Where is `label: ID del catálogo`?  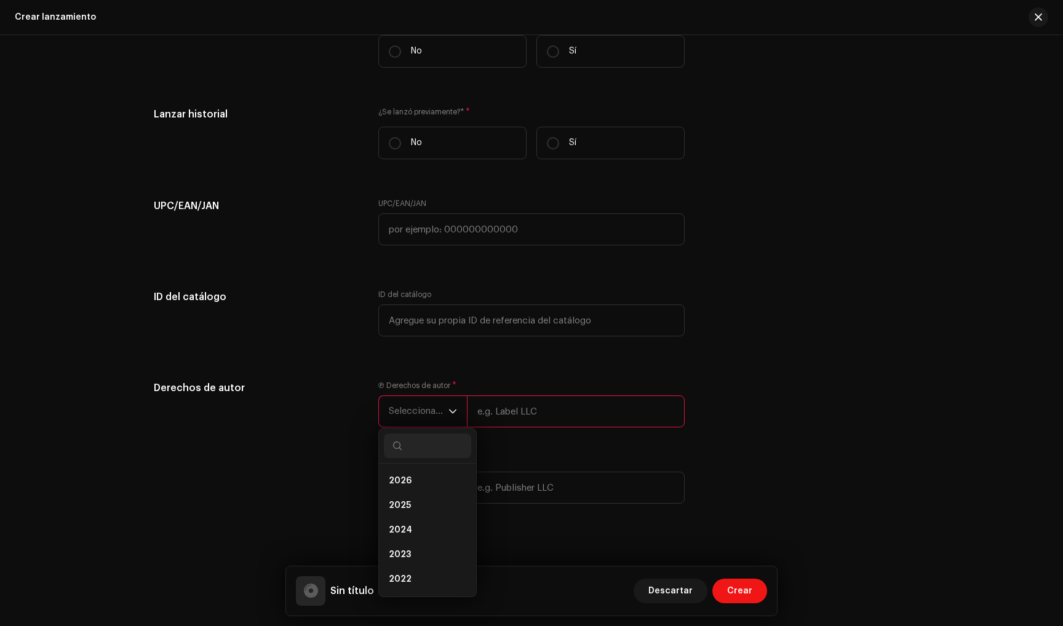 label: ID del catálogo is located at coordinates (405, 295).